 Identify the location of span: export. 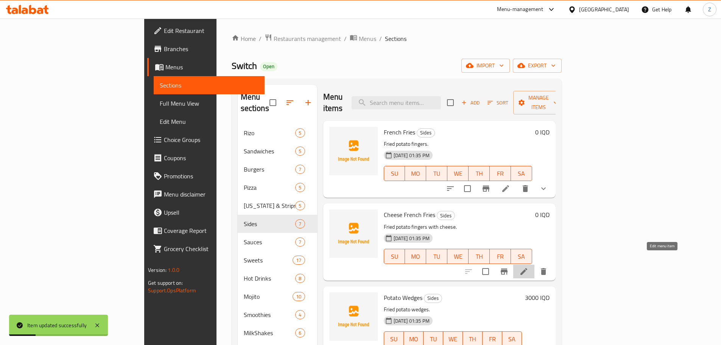
(537, 65).